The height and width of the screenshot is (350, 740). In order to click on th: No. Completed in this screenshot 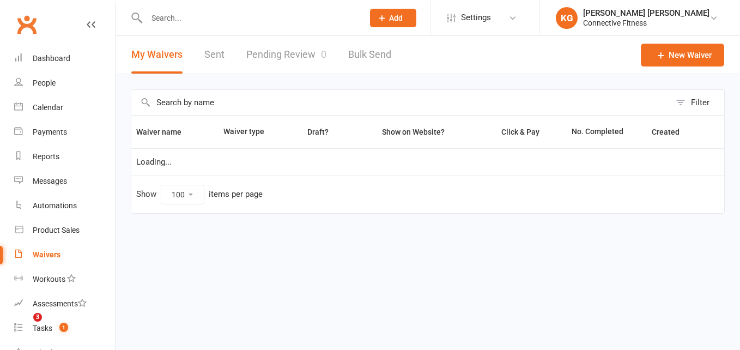, I will do `click(606, 132)`.